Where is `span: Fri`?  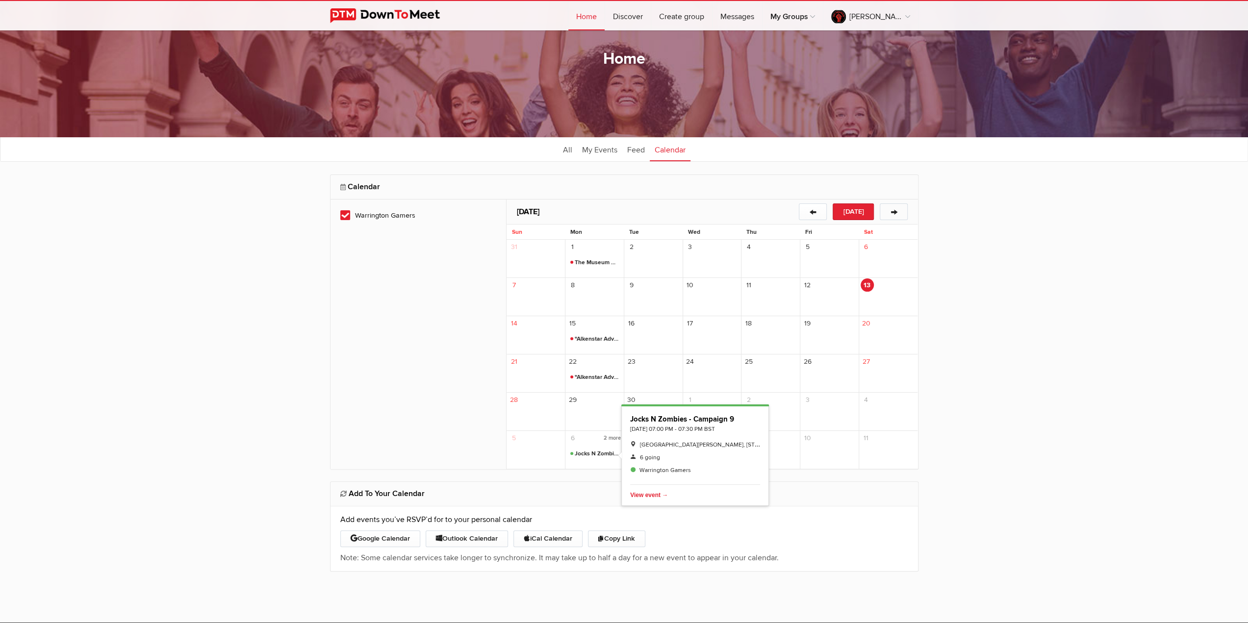 span: Fri is located at coordinates (809, 232).